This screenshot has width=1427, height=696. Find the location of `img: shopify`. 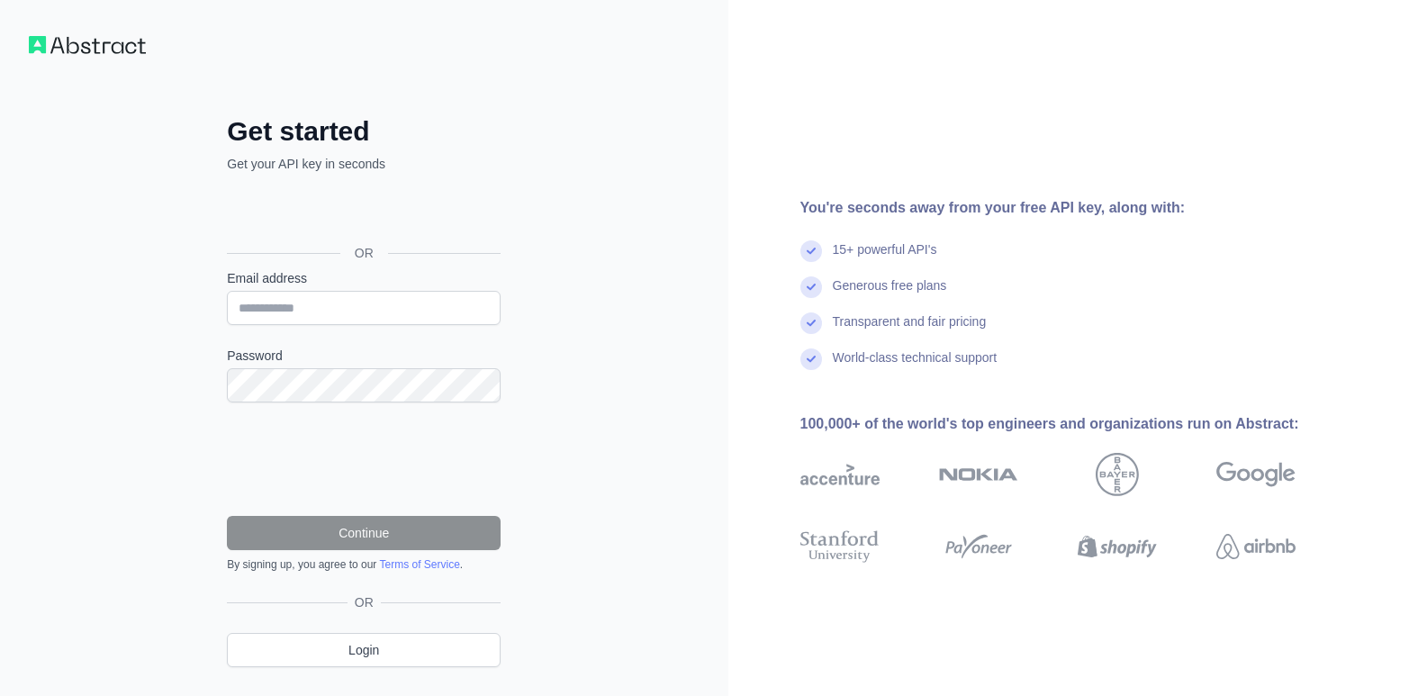

img: shopify is located at coordinates (1117, 547).